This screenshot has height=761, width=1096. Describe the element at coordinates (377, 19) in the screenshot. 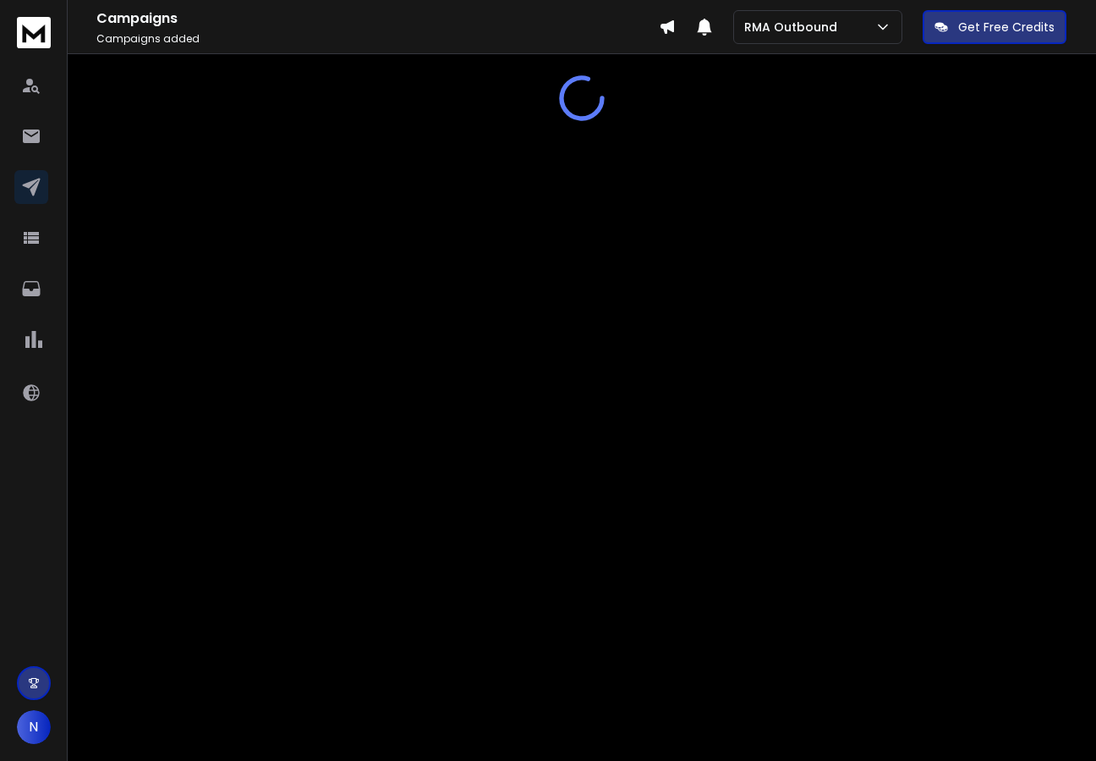

I see `h1: Campaigns` at that location.